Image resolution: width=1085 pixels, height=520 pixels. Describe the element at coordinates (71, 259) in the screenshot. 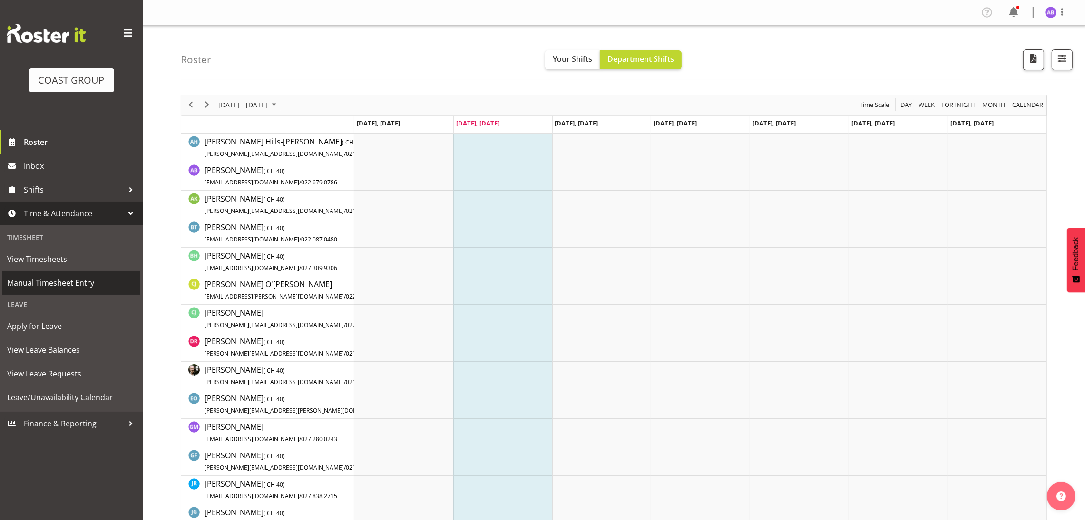

I see `span: View Timesheets` at that location.